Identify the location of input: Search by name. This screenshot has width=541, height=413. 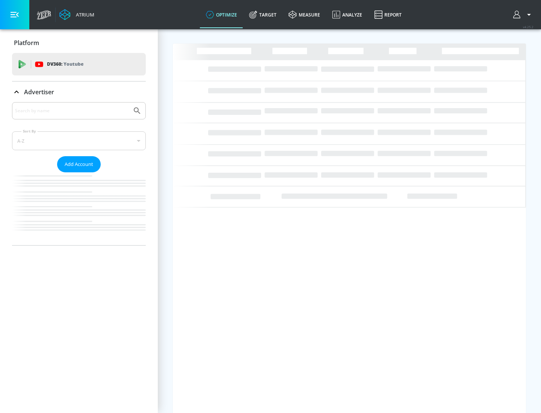
(72, 111).